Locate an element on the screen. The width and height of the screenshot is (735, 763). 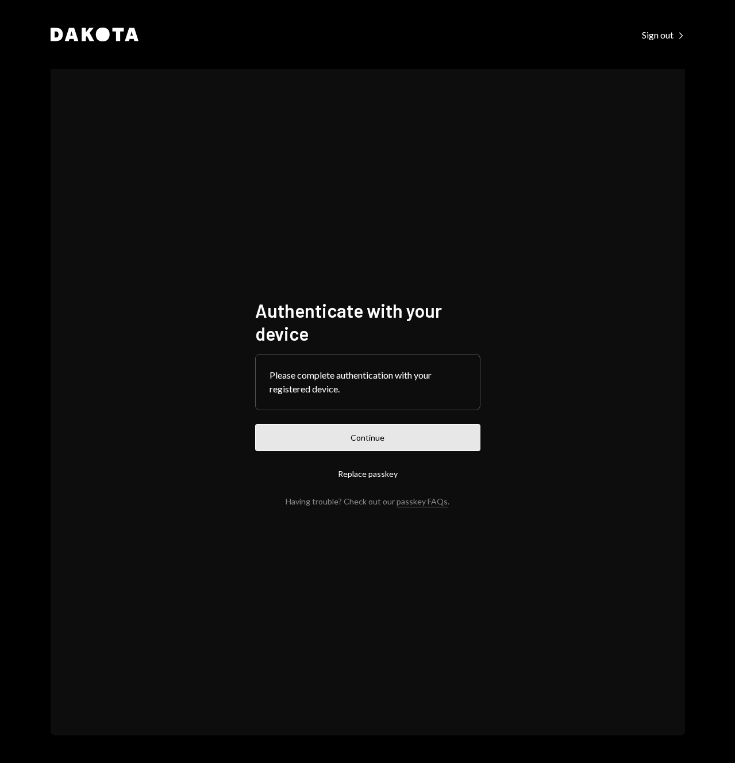
div: Sign out is located at coordinates (663, 35).